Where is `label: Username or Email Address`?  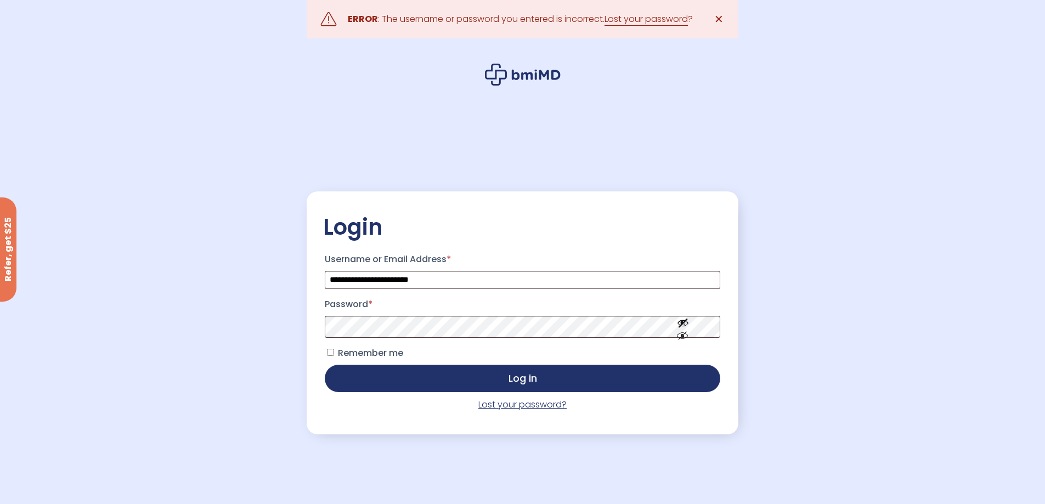
label: Username or Email Address is located at coordinates (522, 259).